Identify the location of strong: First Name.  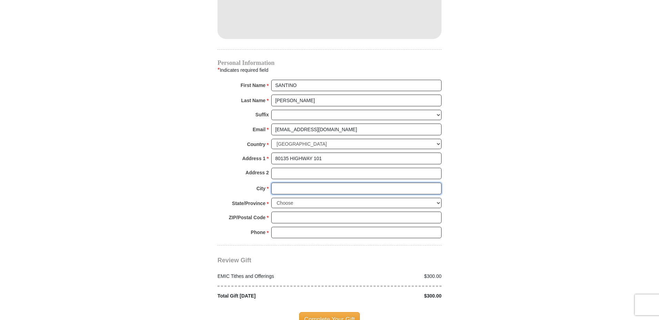
(253, 85).